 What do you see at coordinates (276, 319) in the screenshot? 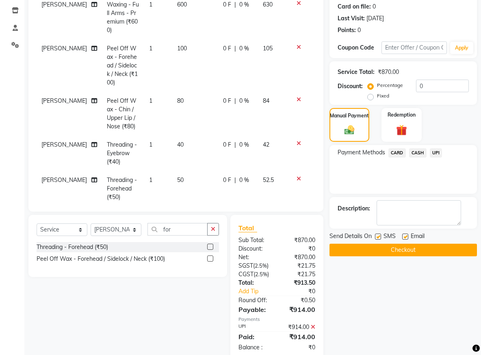
I see `div: Payments` at bounding box center [276, 319].